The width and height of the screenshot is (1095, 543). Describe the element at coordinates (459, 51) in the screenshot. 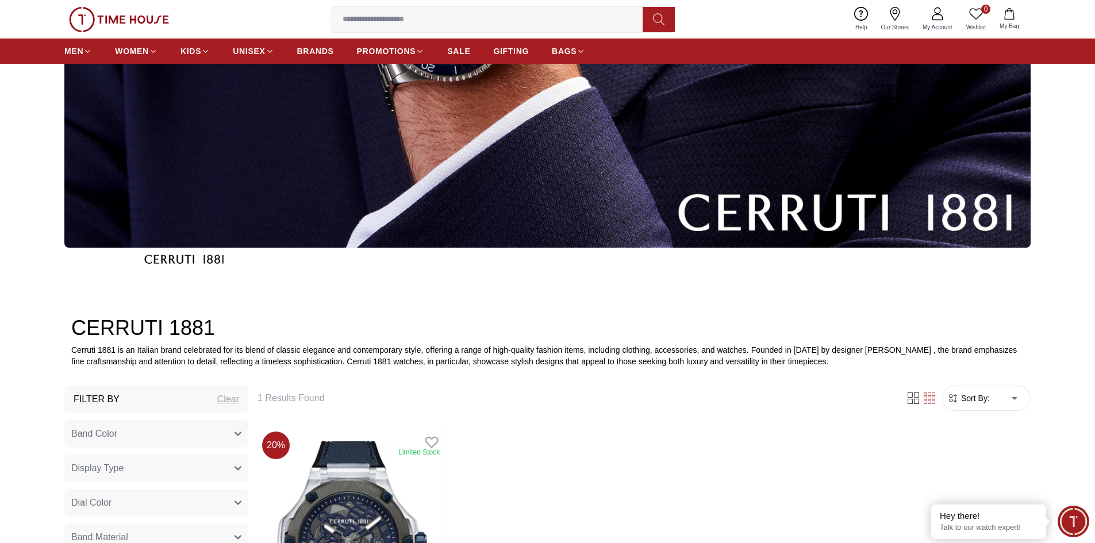

I see `span: SALE` at that location.